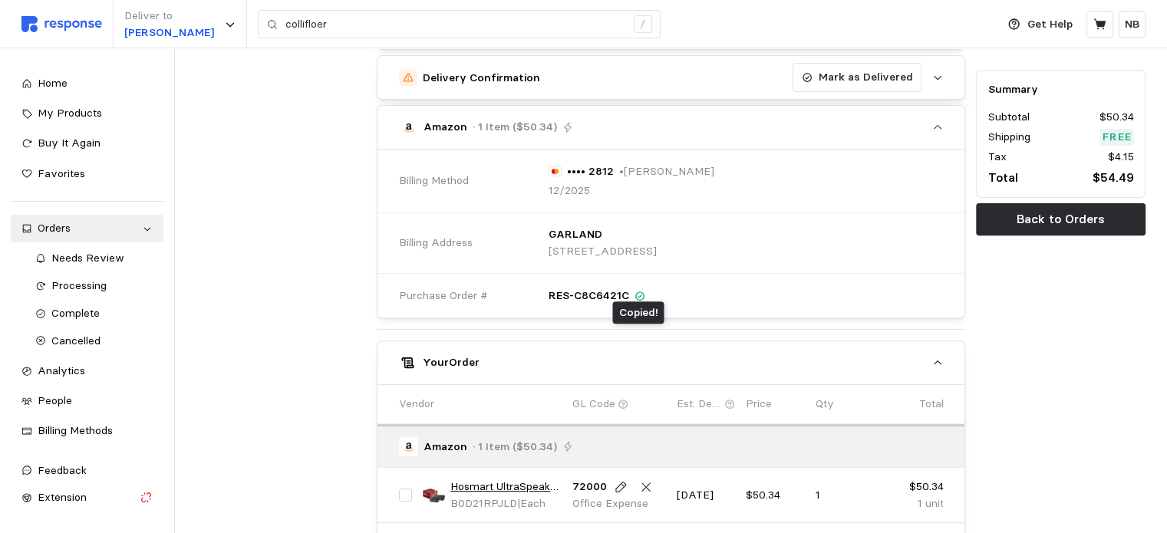 The height and width of the screenshot is (533, 1167). I want to click on span: Processing, so click(79, 285).